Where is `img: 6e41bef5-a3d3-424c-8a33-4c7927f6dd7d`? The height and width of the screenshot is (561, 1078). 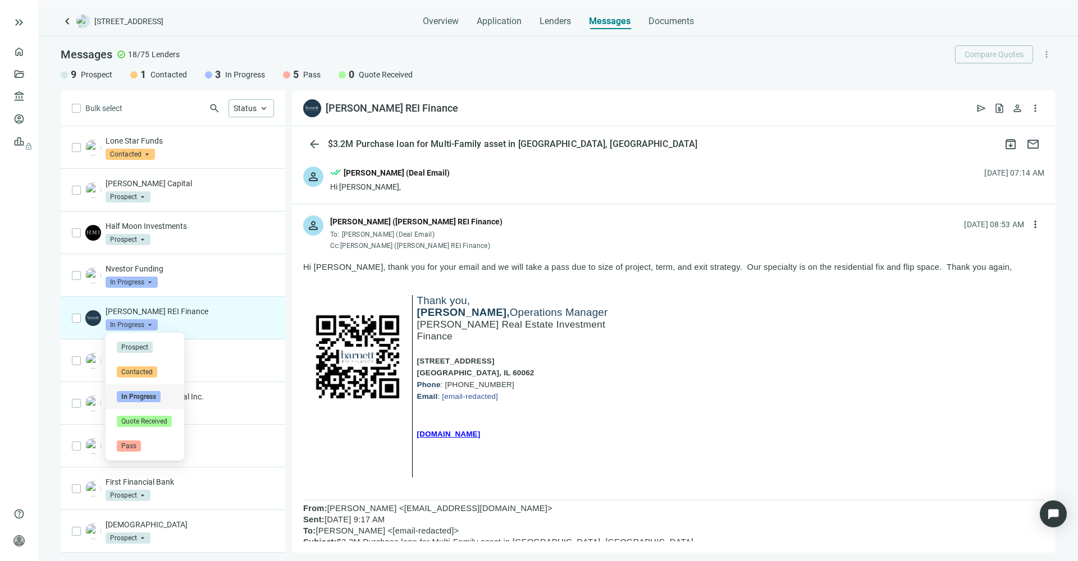 img: 6e41bef5-a3d3-424c-8a33-4c7927f6dd7d is located at coordinates (93, 148).